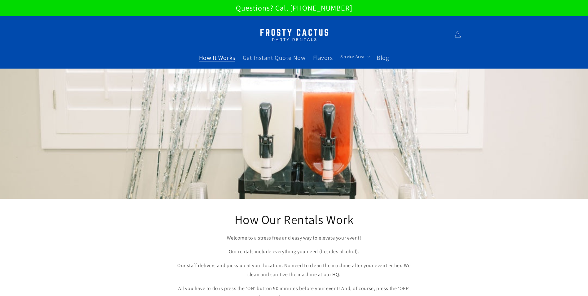 This screenshot has width=588, height=296. Describe the element at coordinates (383, 58) in the screenshot. I see `span: Blog` at that location.